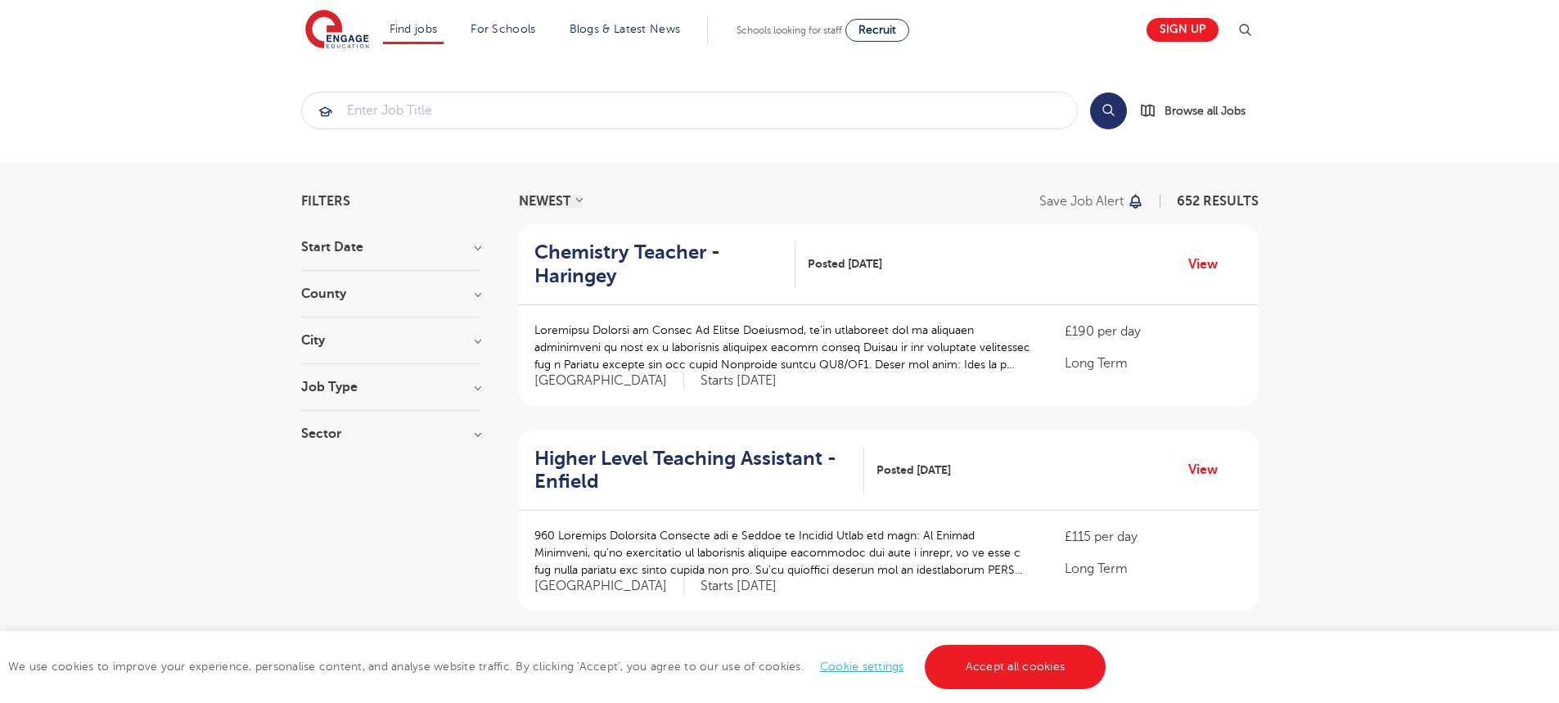 This screenshot has width=1559, height=703. What do you see at coordinates (699, 471) in the screenshot?
I see `a: Higher Level Teaching Assistant - Enfield` at bounding box center [699, 471].